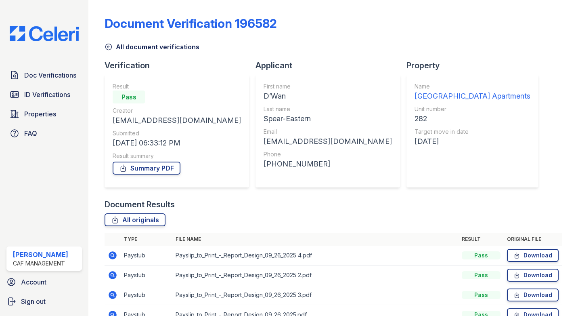  I want to click on div: D’Wan, so click(328, 96).